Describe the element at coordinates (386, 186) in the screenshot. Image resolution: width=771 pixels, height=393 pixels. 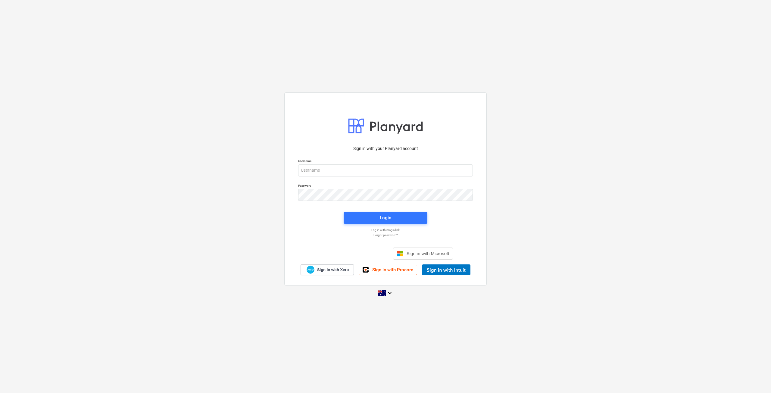
I see `p: Password` at that location.